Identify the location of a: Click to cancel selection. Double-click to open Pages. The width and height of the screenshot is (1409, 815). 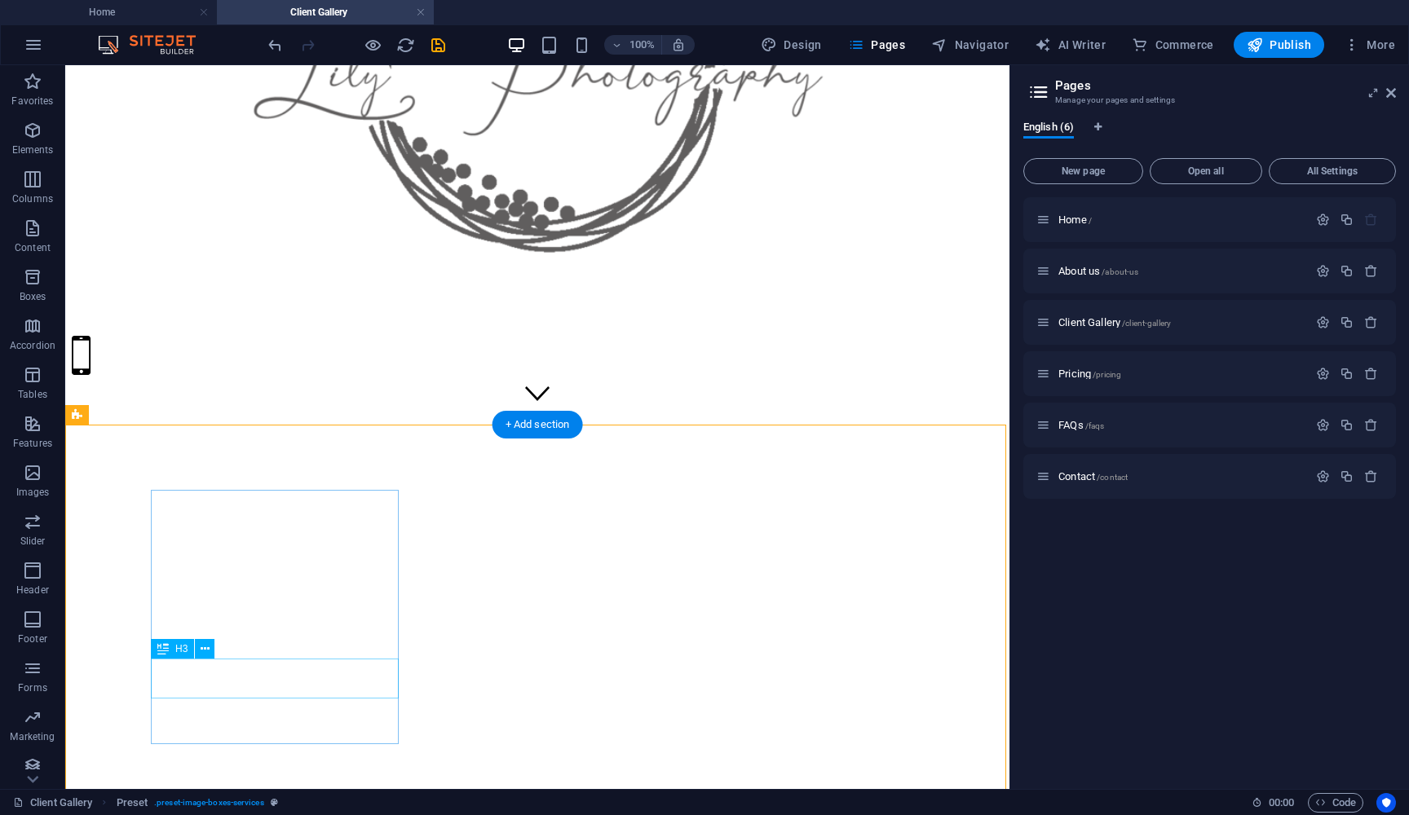
(52, 803).